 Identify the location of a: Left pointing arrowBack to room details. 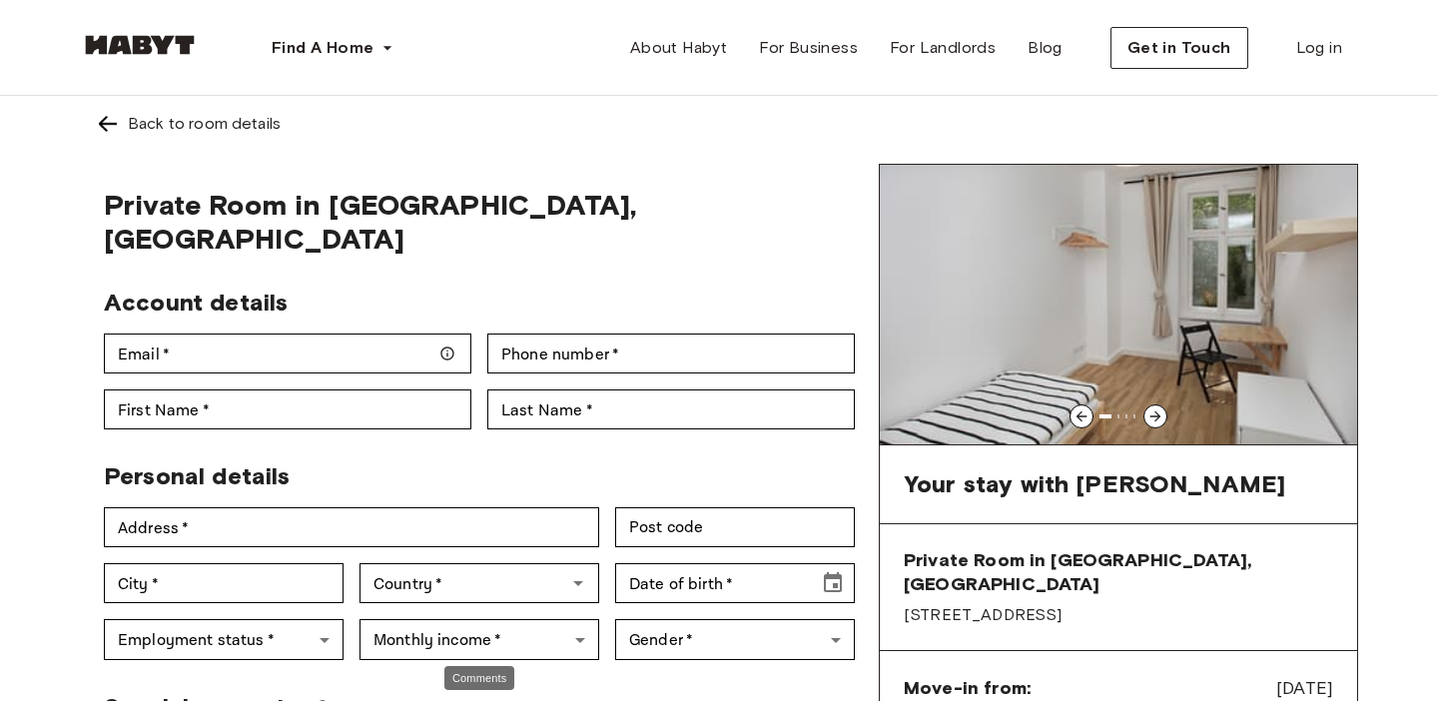
(719, 124).